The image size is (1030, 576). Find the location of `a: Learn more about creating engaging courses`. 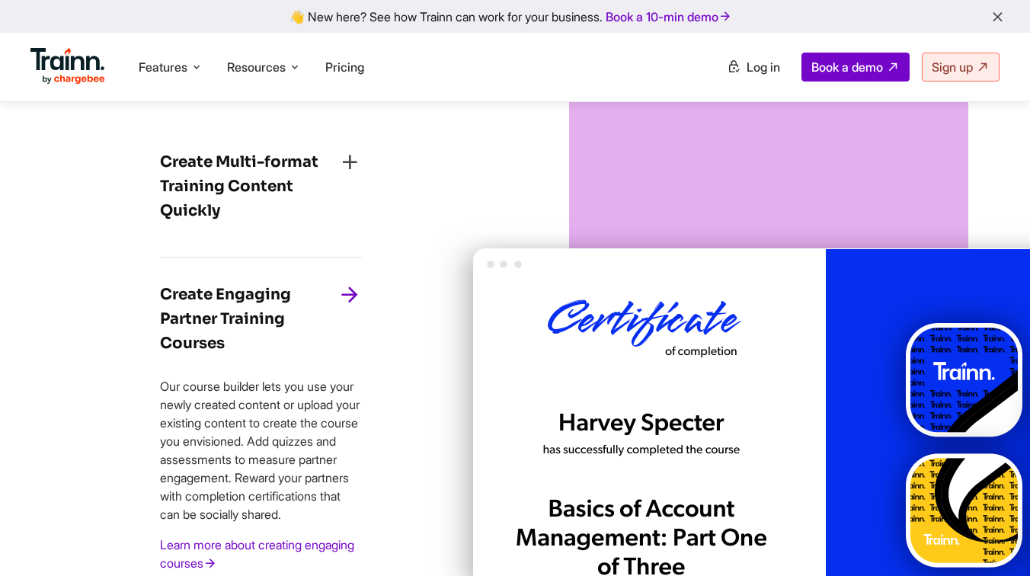

a: Learn more about creating engaging courses is located at coordinates (257, 554).